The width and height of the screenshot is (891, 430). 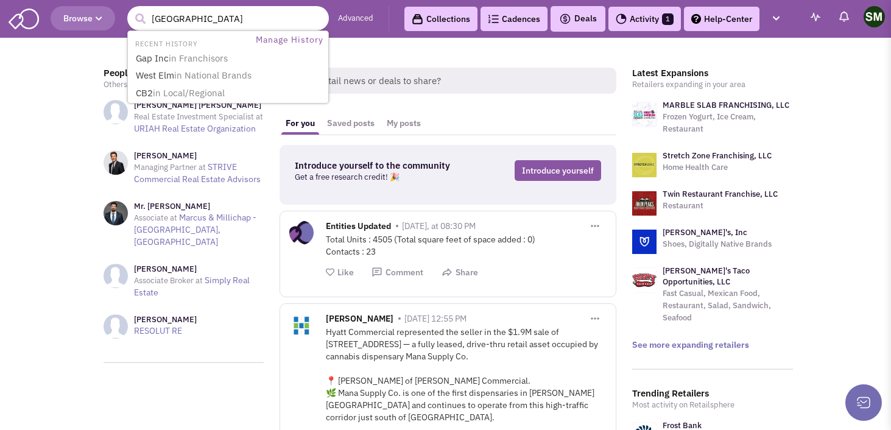 What do you see at coordinates (300, 123) in the screenshot?
I see `a: For you` at bounding box center [300, 123].